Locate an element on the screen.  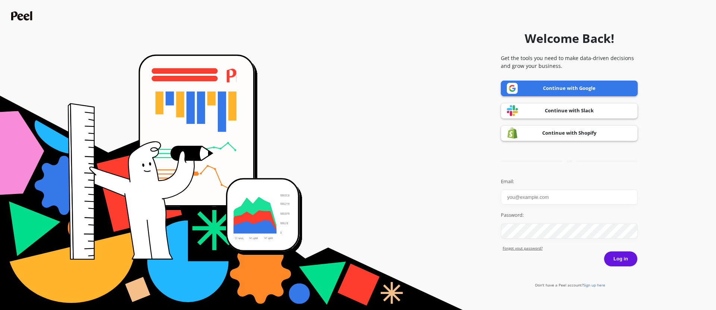
a: Continue with Google is located at coordinates (569, 88).